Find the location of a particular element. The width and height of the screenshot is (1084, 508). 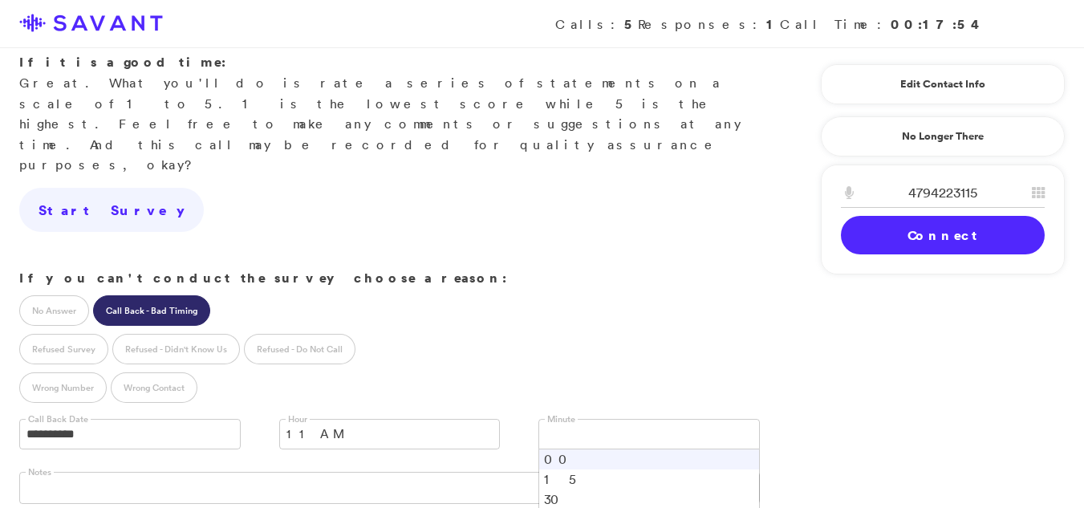

label: Call Back - Bad Timing is located at coordinates (152, 310).